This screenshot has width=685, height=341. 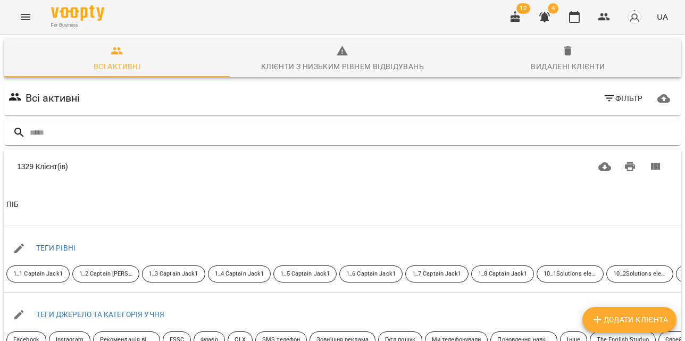 What do you see at coordinates (239, 274) in the screenshot?
I see `div: 1_4 Captain Jack1` at bounding box center [239, 274].